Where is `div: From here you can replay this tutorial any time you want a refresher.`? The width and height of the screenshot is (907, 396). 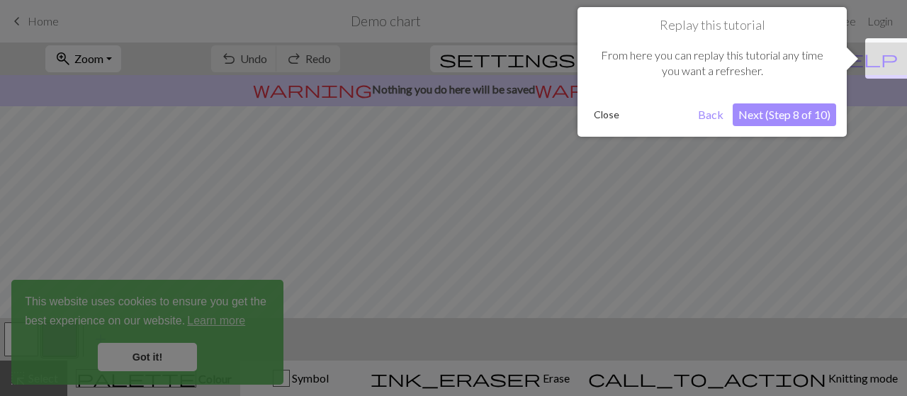 div: From here you can replay this tutorial any time you want a refresher. is located at coordinates (712, 63).